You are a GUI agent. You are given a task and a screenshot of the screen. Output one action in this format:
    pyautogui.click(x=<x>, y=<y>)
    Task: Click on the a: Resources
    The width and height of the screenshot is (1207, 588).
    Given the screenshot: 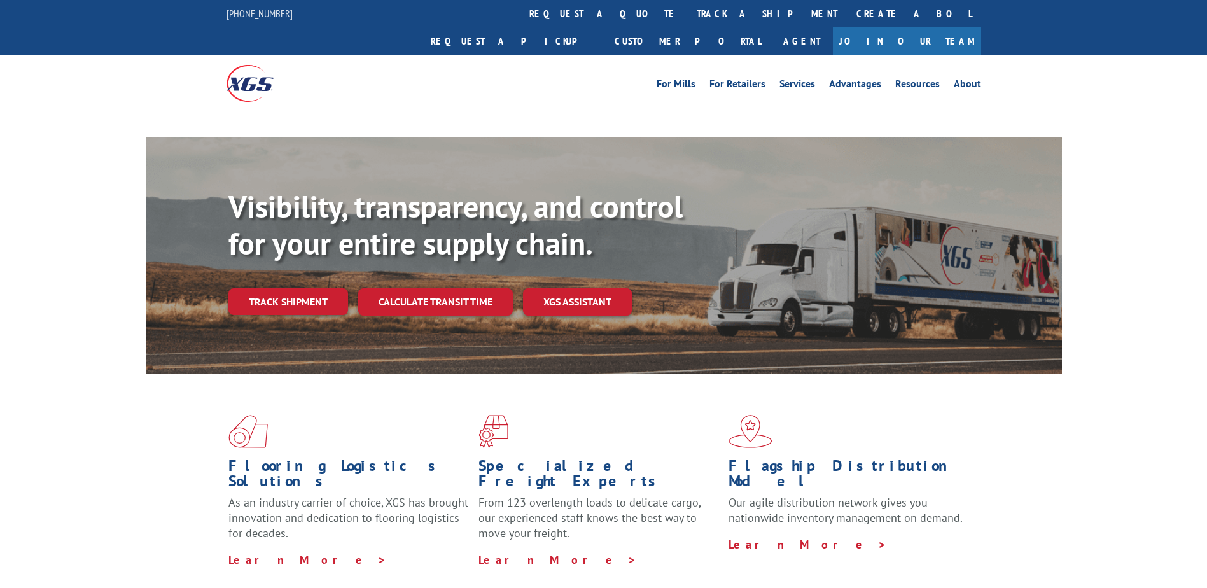 What is the action you would take?
    pyautogui.click(x=917, y=86)
    